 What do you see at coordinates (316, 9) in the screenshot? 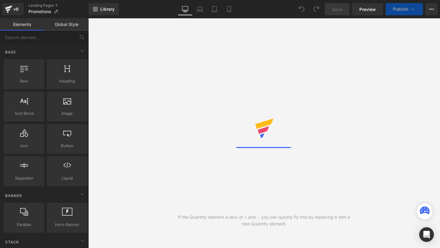
I see `button: Redo` at bounding box center [316, 9].